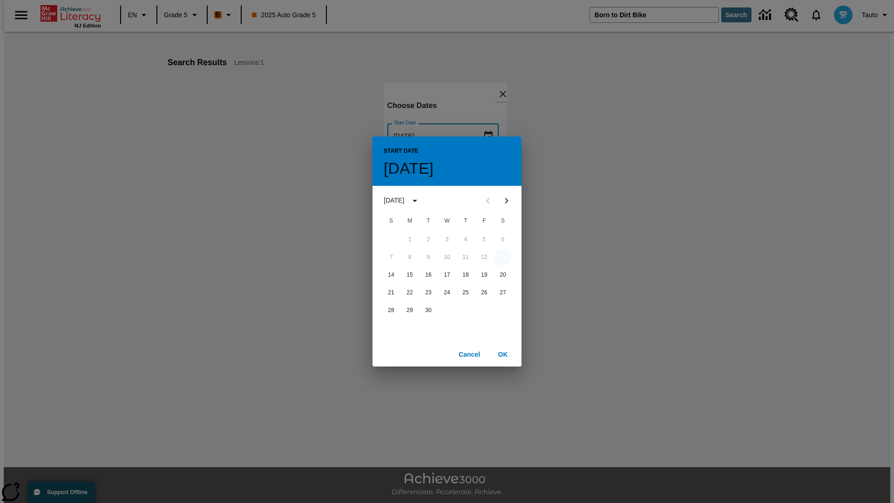  What do you see at coordinates (484, 293) in the screenshot?
I see `button: 26` at bounding box center [484, 293].